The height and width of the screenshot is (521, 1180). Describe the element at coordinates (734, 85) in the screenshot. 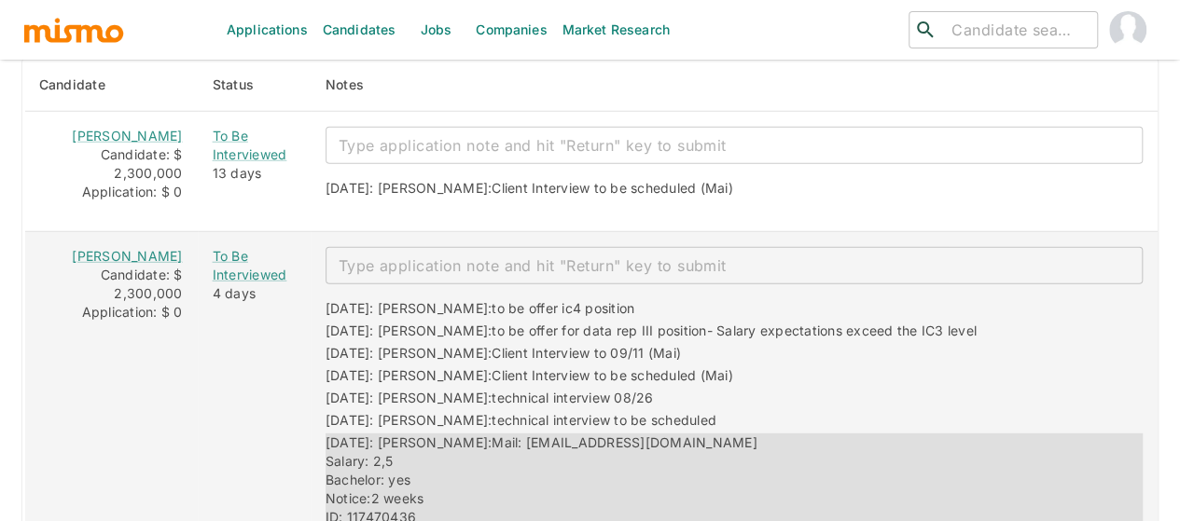

I see `th: Notes` at that location.